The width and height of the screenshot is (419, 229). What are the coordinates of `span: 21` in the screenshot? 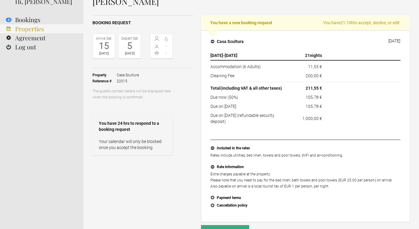 It's located at (307, 55).